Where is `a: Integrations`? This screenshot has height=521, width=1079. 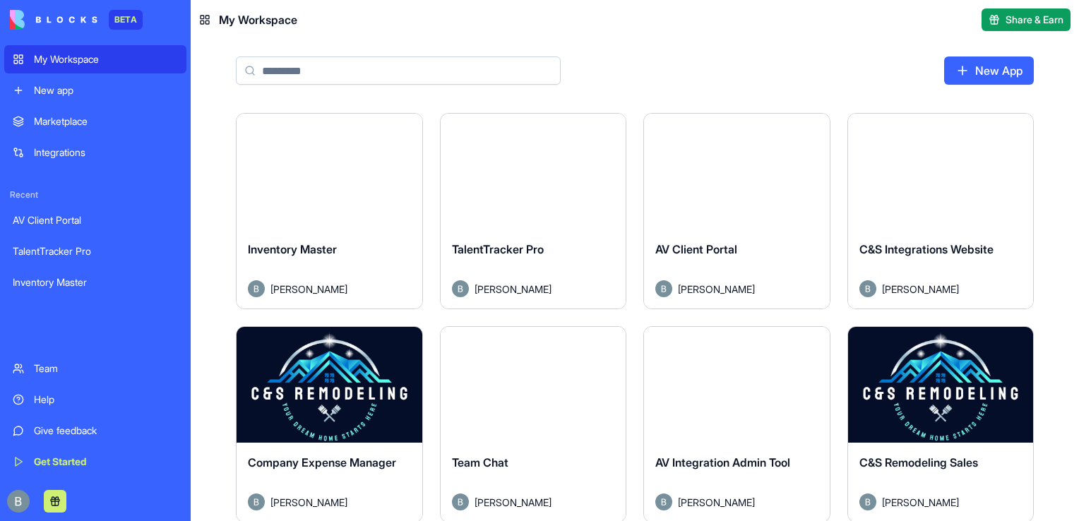 a: Integrations is located at coordinates (95, 153).